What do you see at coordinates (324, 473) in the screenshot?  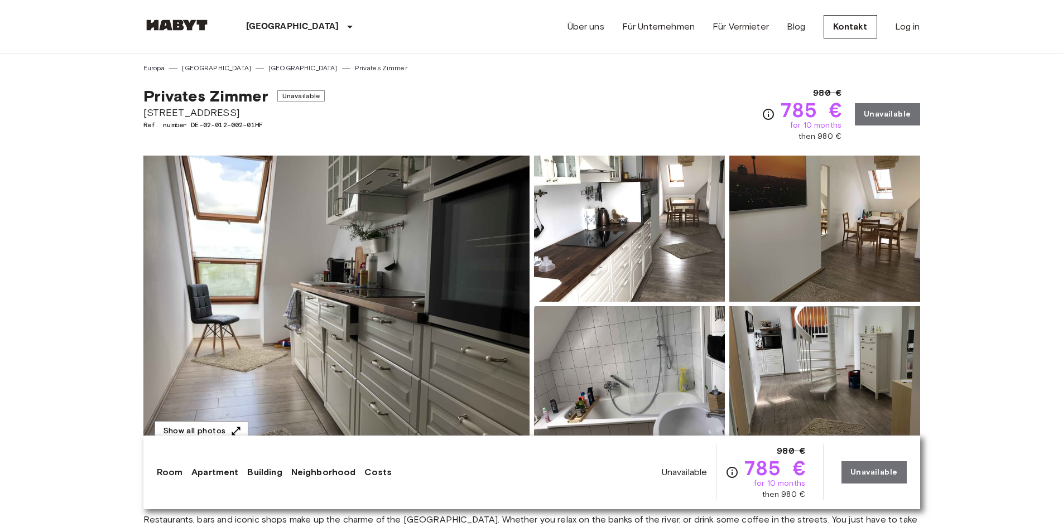 I see `a: Neighborhood` at bounding box center [324, 473].